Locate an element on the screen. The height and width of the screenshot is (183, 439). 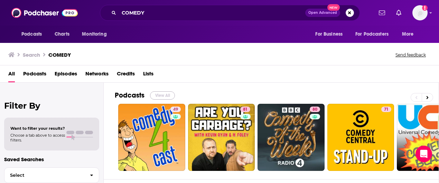
a: Episodes is located at coordinates (66, 75).